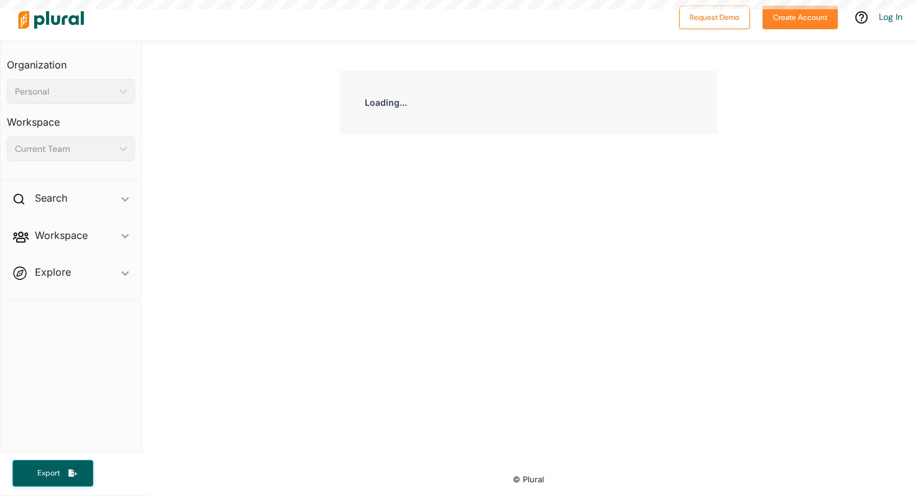  I want to click on a: Log In, so click(890, 17).